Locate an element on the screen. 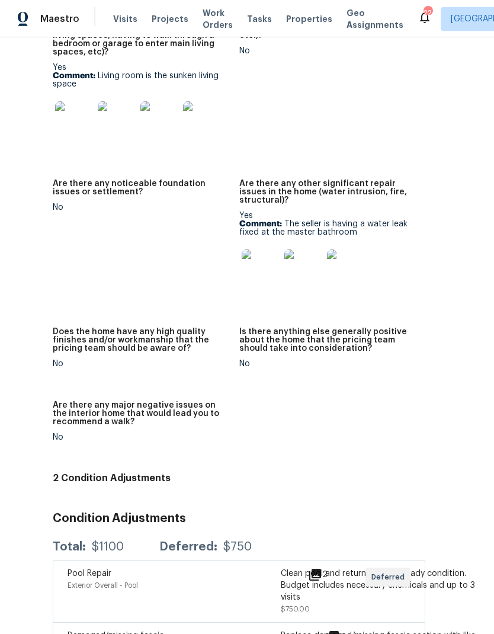  span: Exterior Overall - Pool is located at coordinates (103, 586).